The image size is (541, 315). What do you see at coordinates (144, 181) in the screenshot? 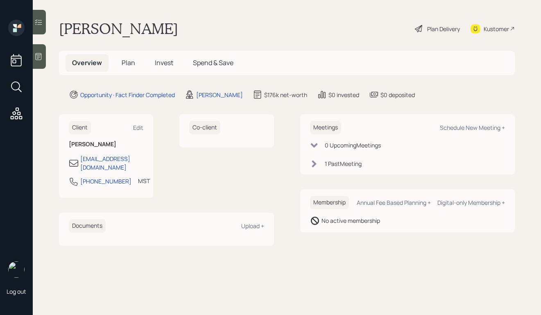
I see `div: MST` at bounding box center [144, 181].